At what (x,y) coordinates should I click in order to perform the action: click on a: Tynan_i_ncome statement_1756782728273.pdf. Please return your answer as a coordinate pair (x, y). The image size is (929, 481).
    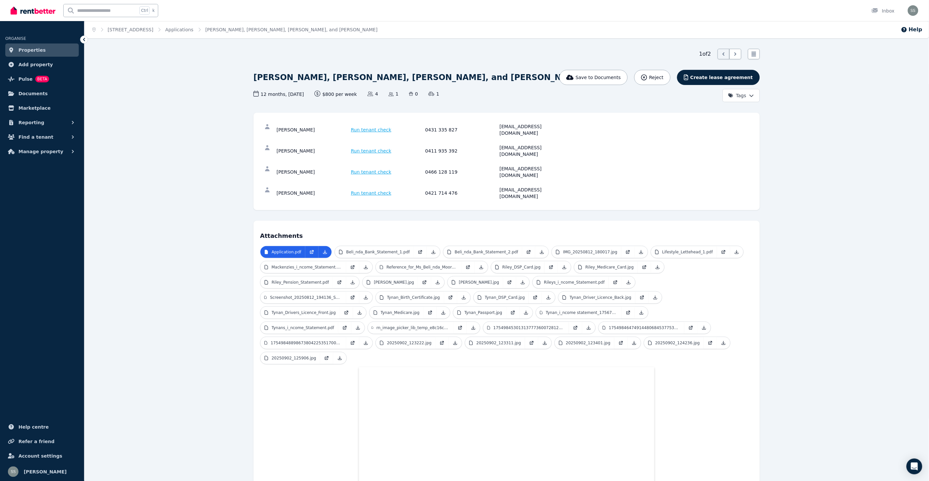
    Looking at the image, I should click on (579, 313).